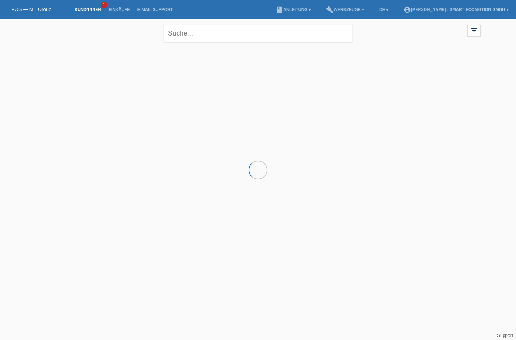 This screenshot has width=516, height=340. Describe the element at coordinates (474, 30) in the screenshot. I see `i: filter_list` at that location.